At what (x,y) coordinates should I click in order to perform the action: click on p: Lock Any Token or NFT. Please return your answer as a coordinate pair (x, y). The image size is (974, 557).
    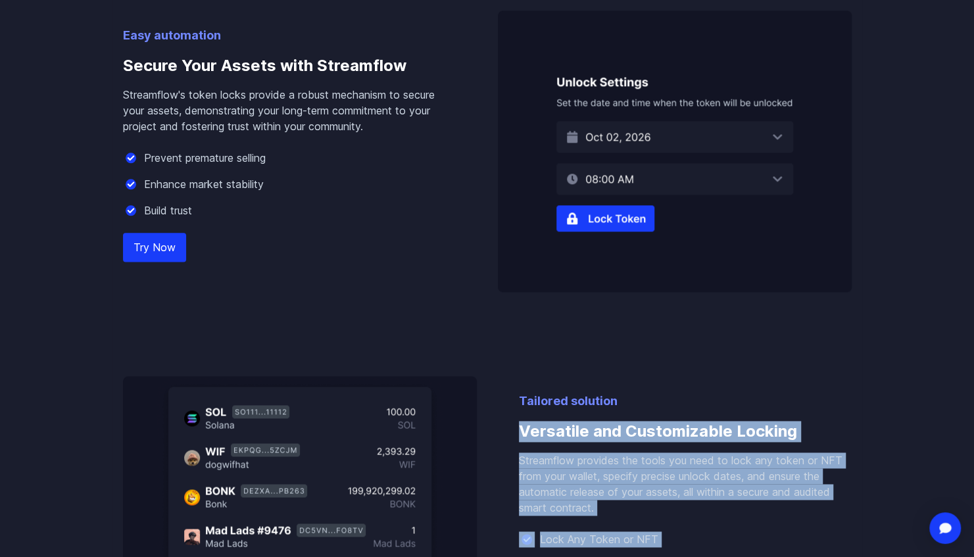
    Looking at the image, I should click on (599, 539).